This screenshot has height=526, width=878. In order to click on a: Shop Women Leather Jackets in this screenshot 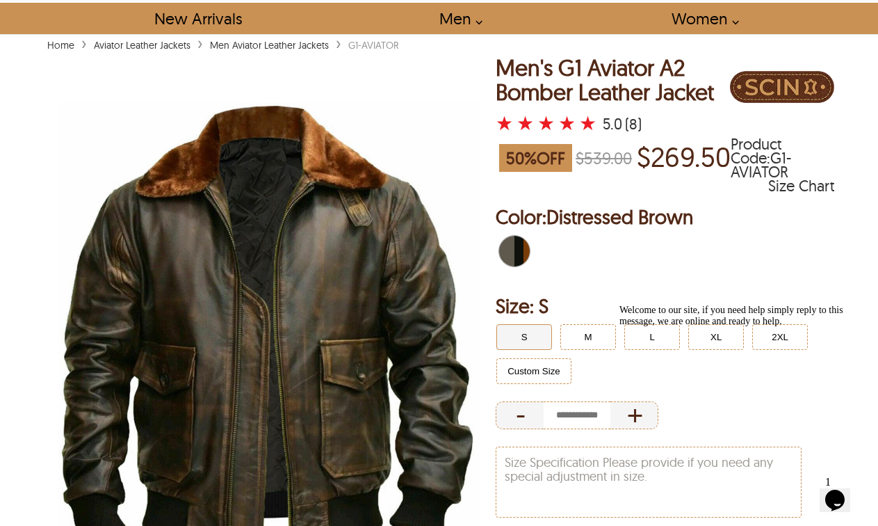, I will do `click(701, 18)`.